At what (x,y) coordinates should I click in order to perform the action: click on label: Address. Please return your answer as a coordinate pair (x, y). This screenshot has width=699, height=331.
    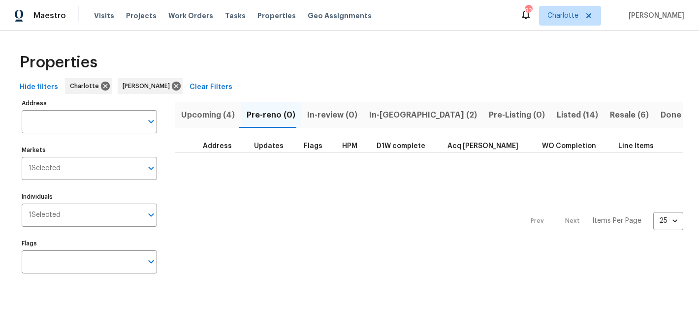
    Looking at the image, I should click on (89, 103).